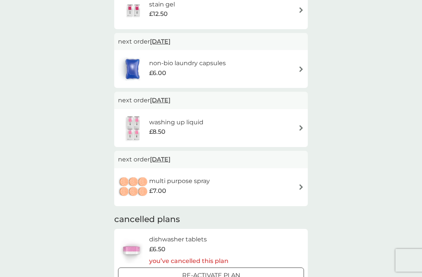 This screenshot has width=422, height=277. Describe the element at coordinates (189, 261) in the screenshot. I see `p: you’ve cancelled this plan` at that location.